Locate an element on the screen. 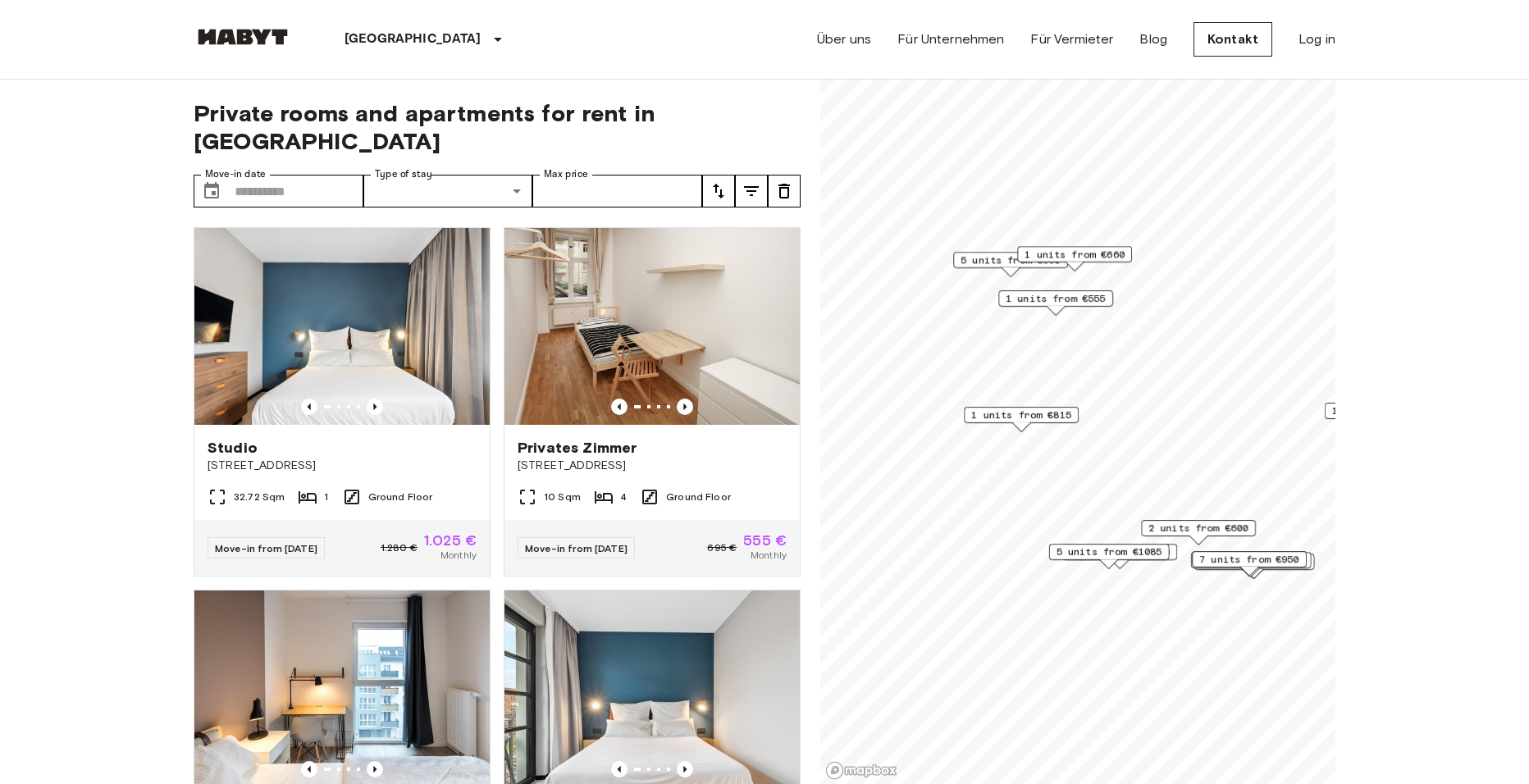 The height and width of the screenshot is (784, 1529). span: 1.025 € is located at coordinates (450, 541).